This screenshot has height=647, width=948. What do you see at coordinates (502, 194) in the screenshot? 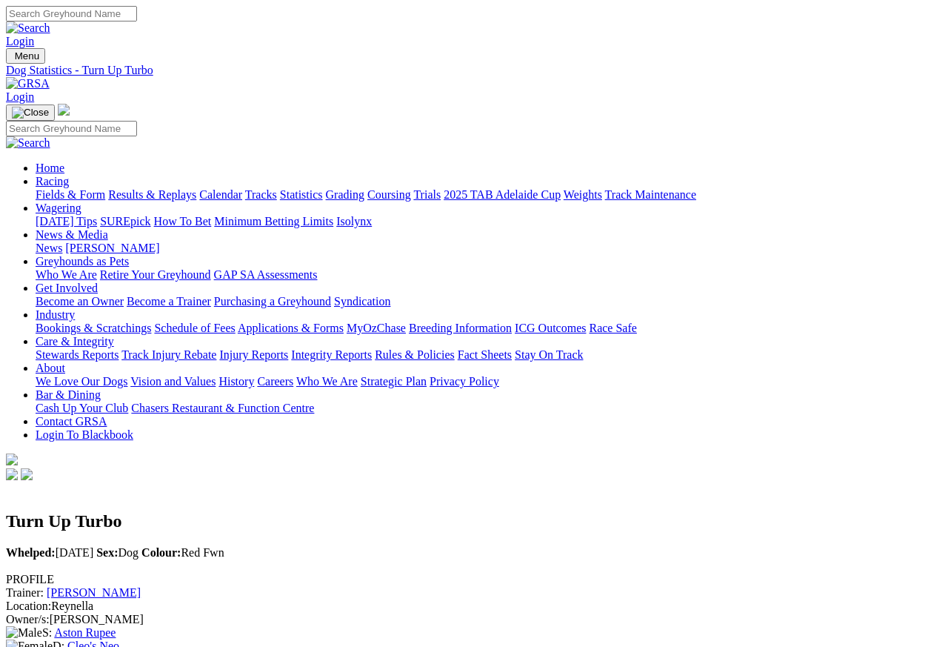
I see `a: 2025 TAB Adelaide Cup` at bounding box center [502, 194].